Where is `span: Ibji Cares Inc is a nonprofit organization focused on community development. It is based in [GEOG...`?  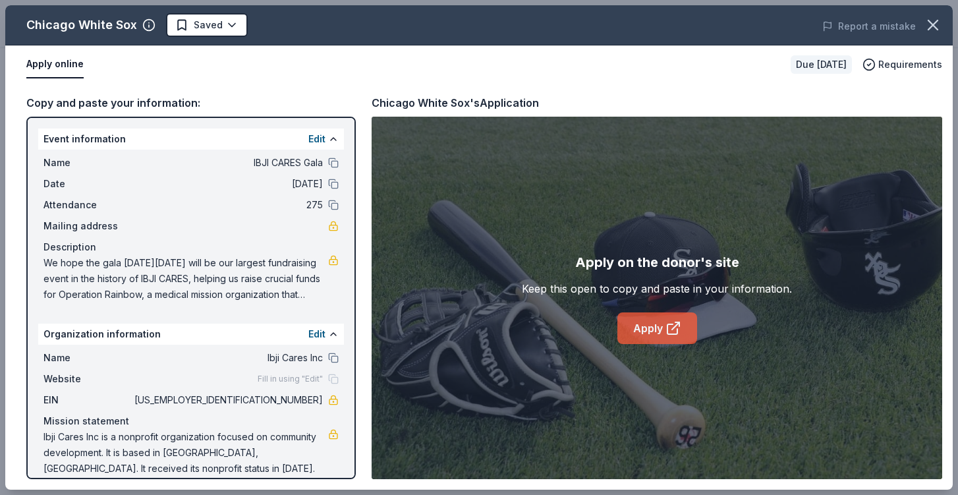
span: Ibji Cares Inc is a nonprofit organization focused on community development. It is based in [GEOG... is located at coordinates (186, 453).